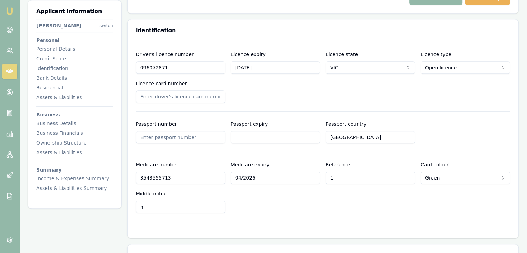  I want to click on label: Medicare expiry, so click(250, 165).